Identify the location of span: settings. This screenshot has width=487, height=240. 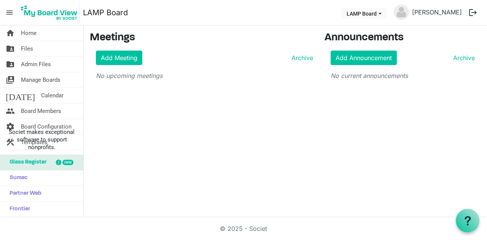
(10, 127).